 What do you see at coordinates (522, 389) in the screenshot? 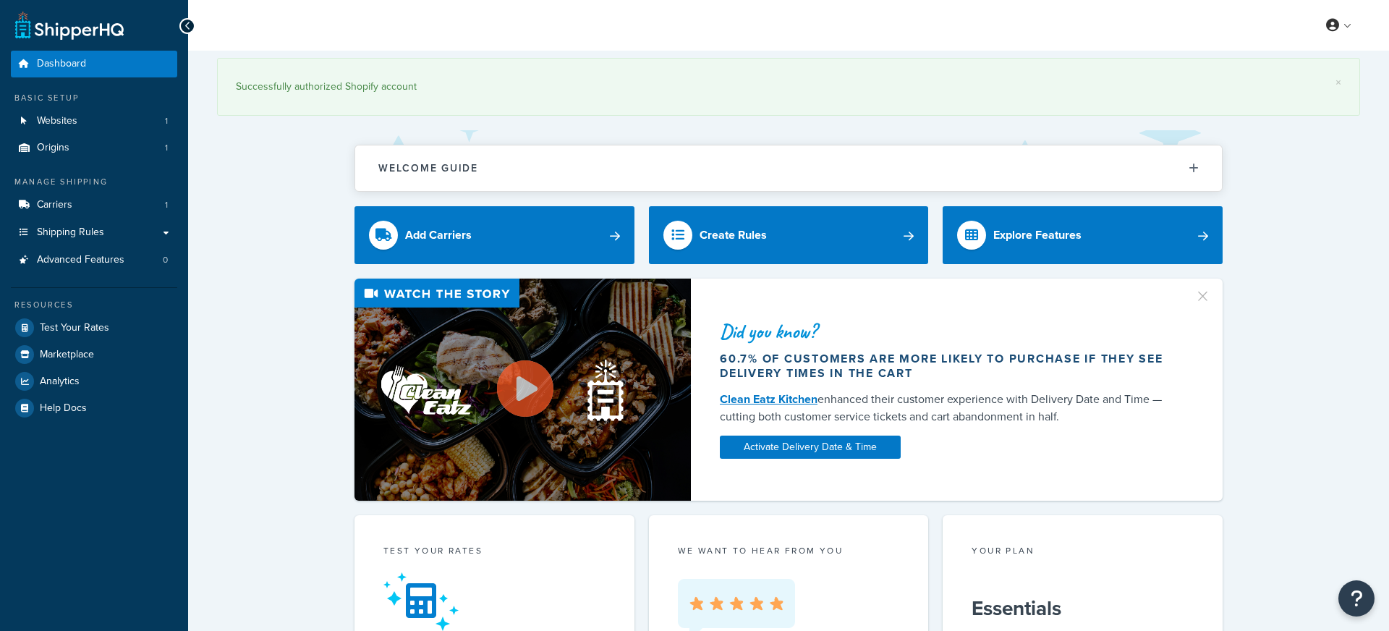
I see `img: Video thumbnail` at bounding box center [522, 389].